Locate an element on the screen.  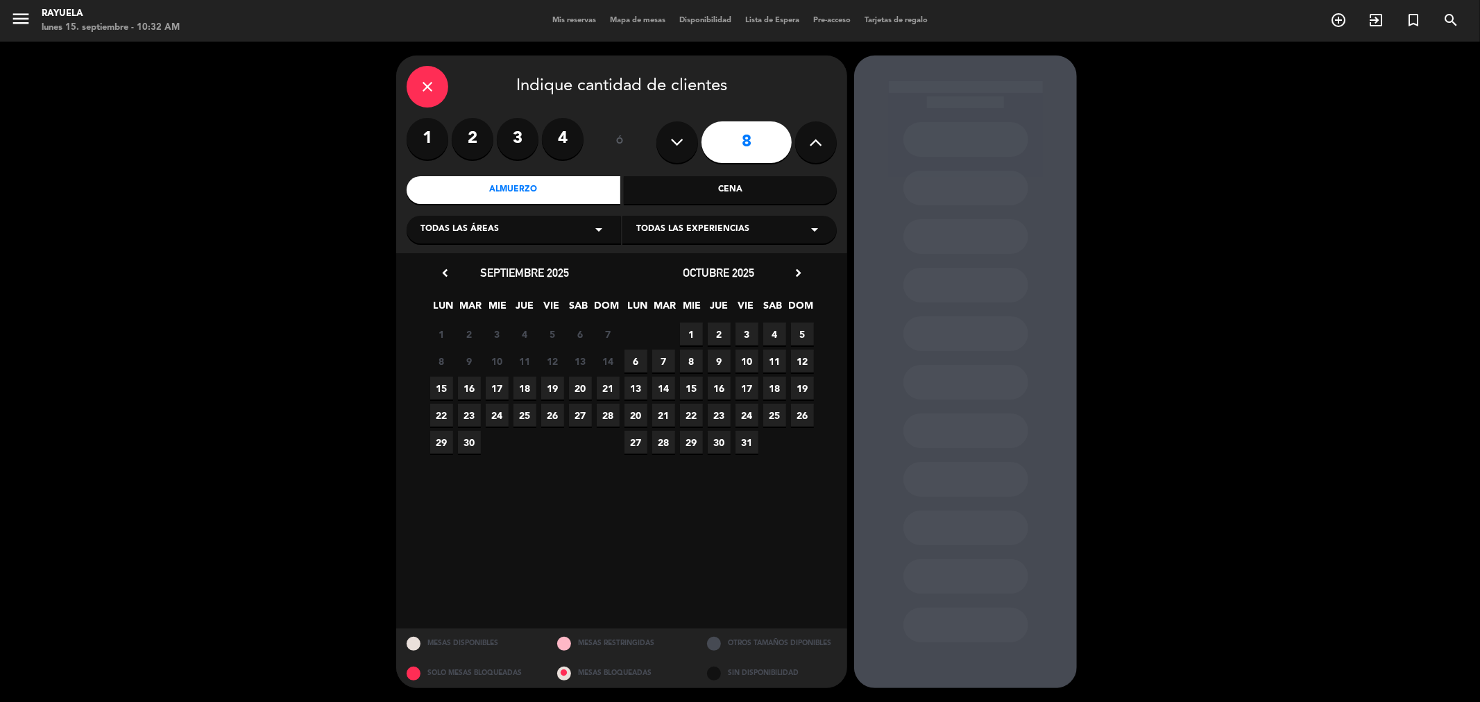
span: 4 is located at coordinates (774, 334).